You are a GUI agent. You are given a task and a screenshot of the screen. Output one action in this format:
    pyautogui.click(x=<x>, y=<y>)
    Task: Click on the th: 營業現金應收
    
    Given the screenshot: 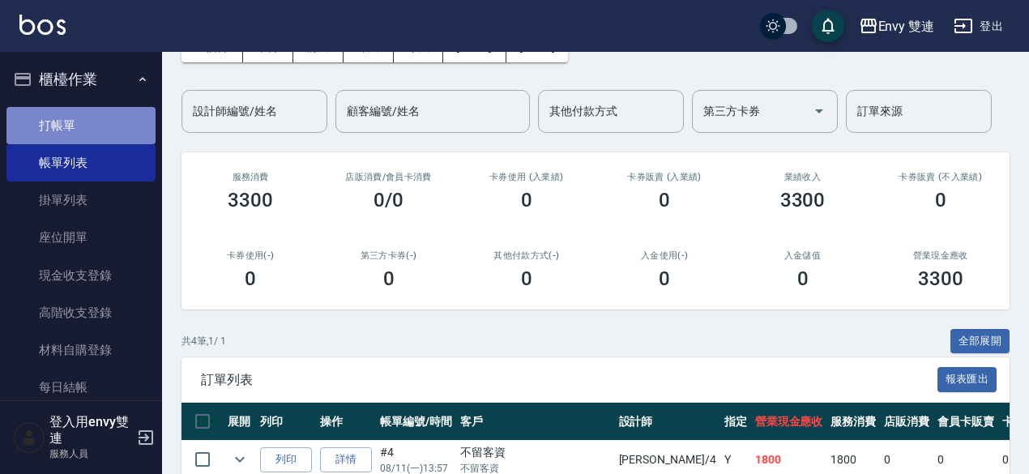 What is the action you would take?
    pyautogui.click(x=789, y=421)
    